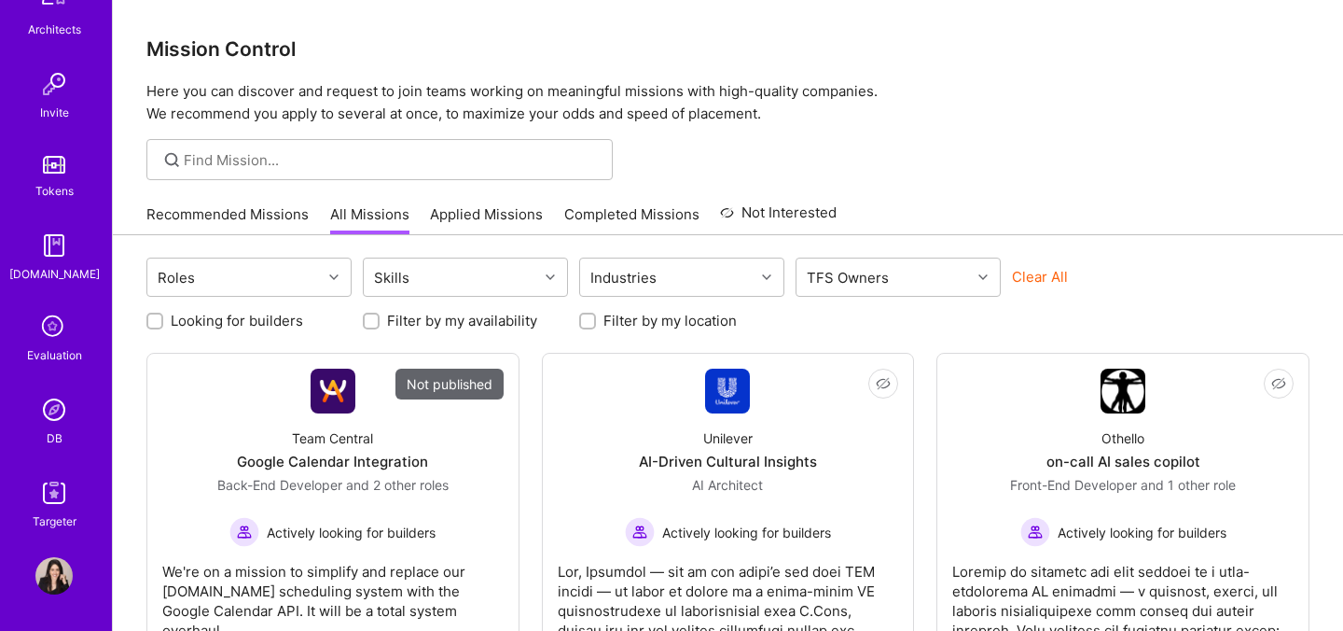 The height and width of the screenshot is (631, 1343). What do you see at coordinates (728, 437) in the screenshot?
I see `div: Unilever` at bounding box center [728, 437].